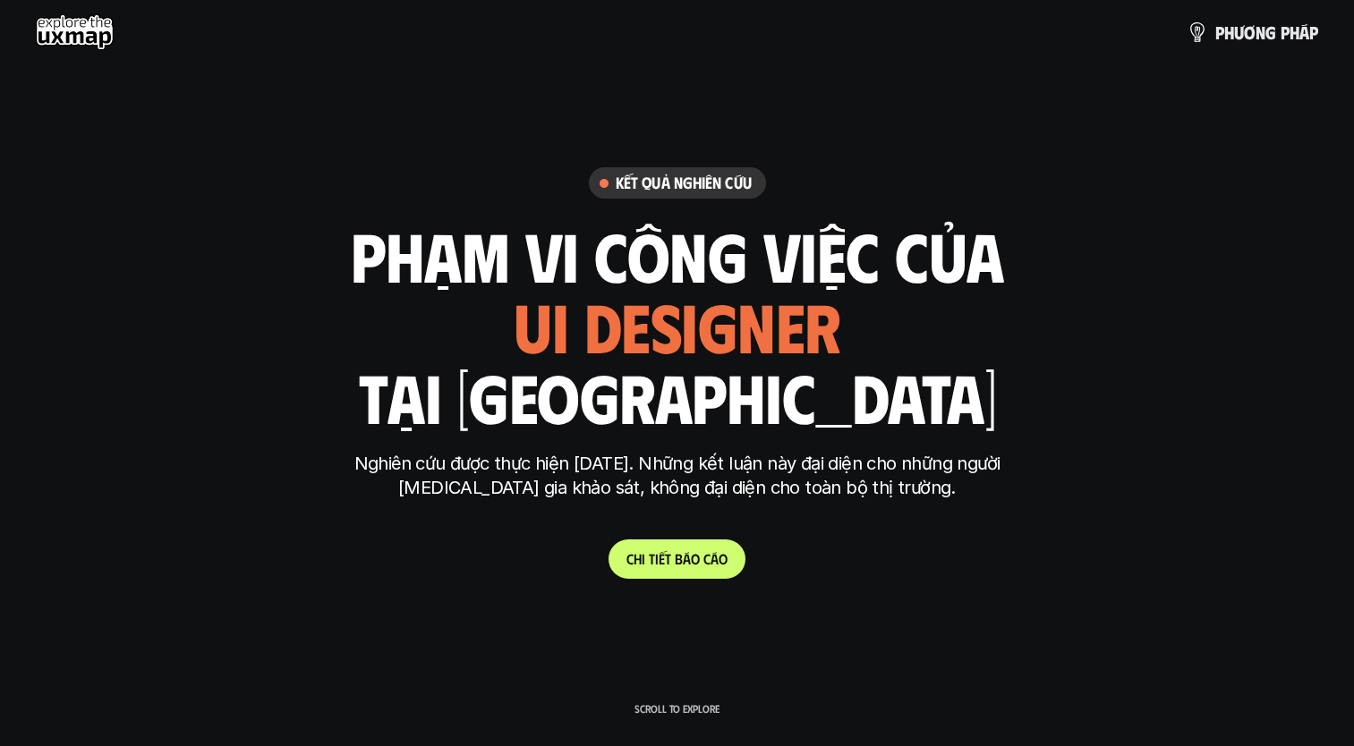 The height and width of the screenshot is (746, 1354). I want to click on span: ế, so click(661, 558).